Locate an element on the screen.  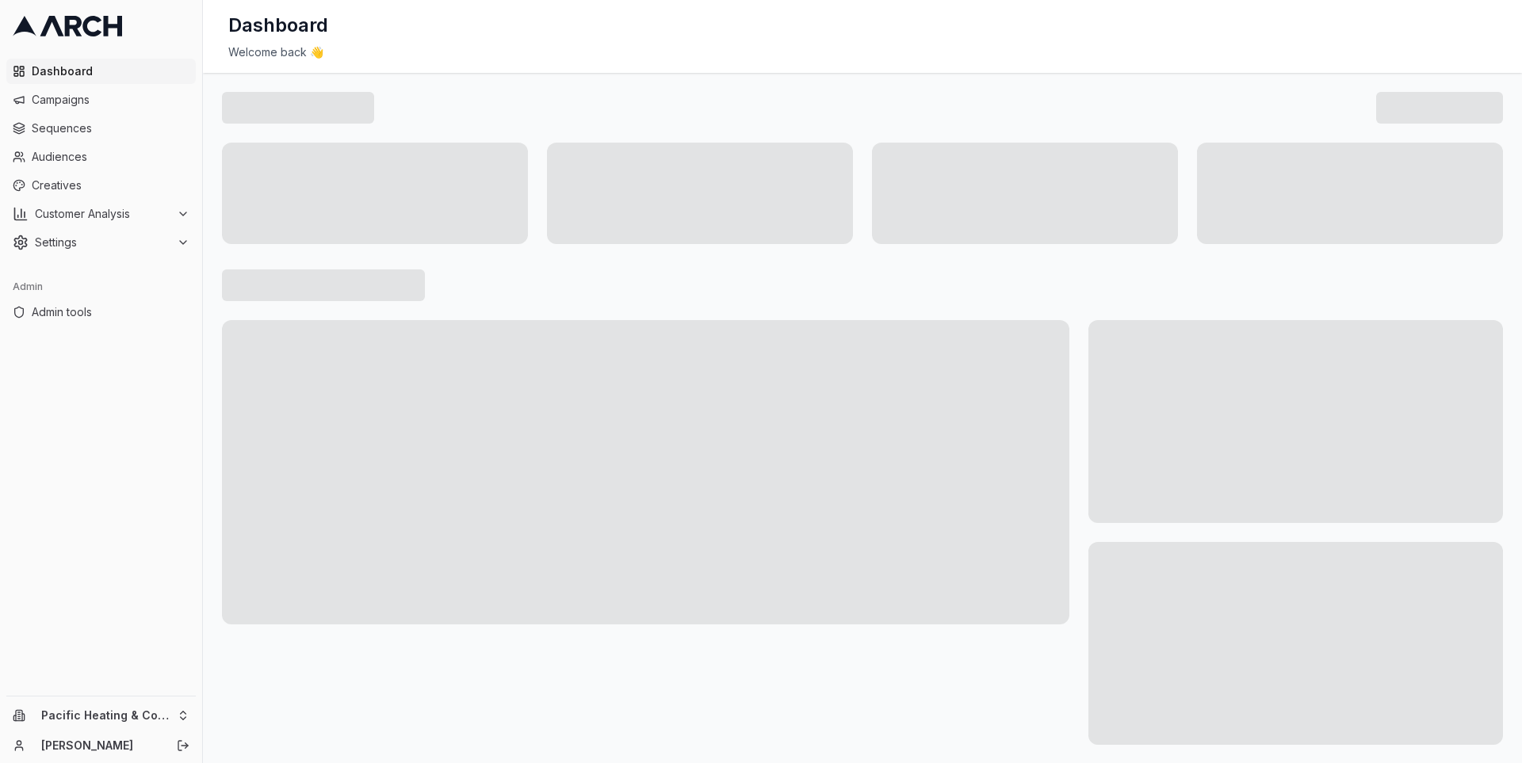
button: Settings is located at coordinates (101, 242).